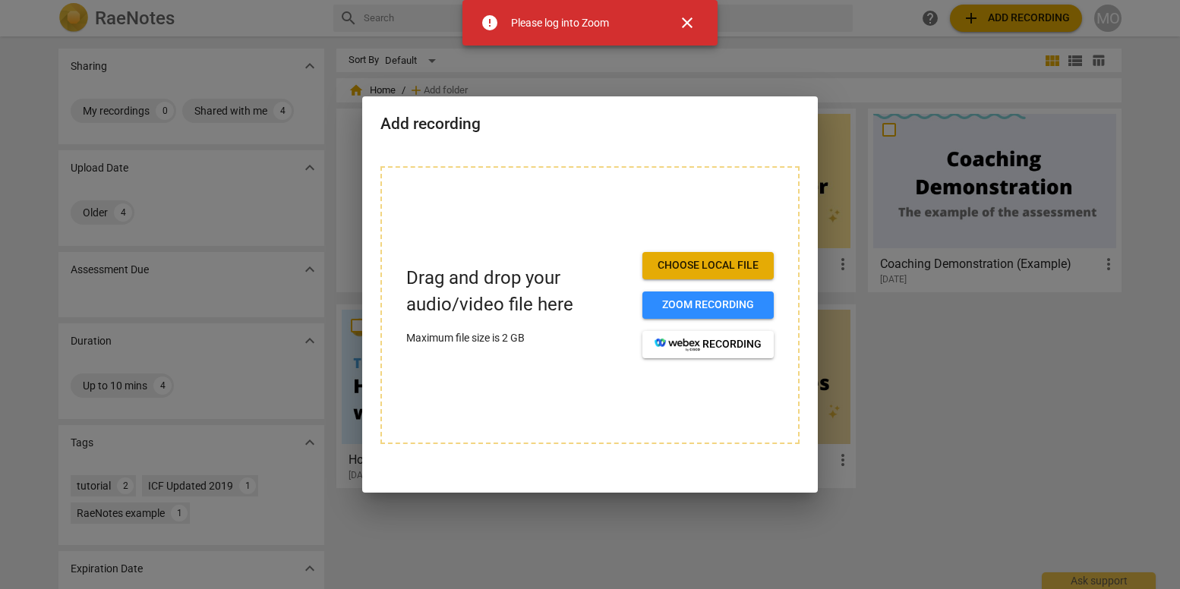 This screenshot has height=589, width=1180. Describe the element at coordinates (708, 305) in the screenshot. I see `span: Zoom recording` at that location.